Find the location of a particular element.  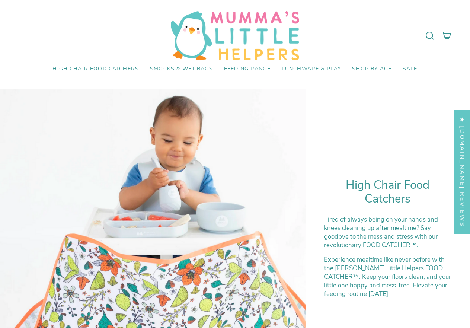

div: Click to open Judge.me floating reviews tab is located at coordinates (462, 171).